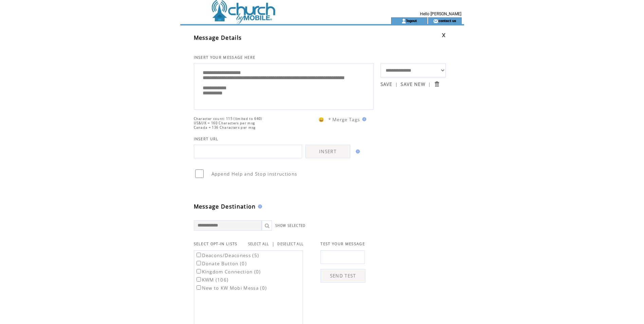  What do you see at coordinates (206, 139) in the screenshot?
I see `span: INSERT URL` at bounding box center [206, 139].